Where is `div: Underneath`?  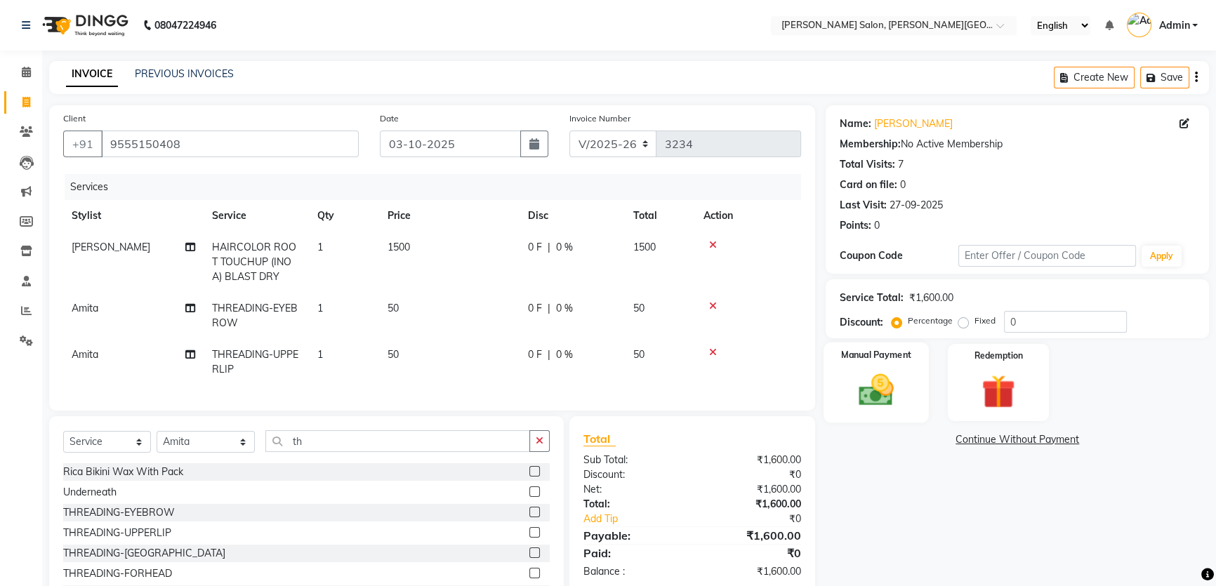 div: Underneath is located at coordinates (90, 492).